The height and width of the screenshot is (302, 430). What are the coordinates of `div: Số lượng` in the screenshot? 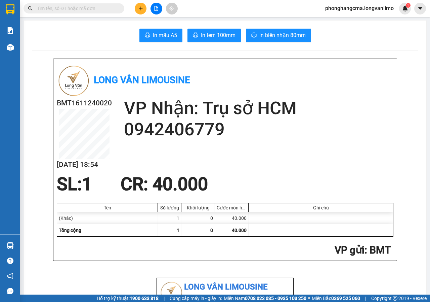 It's located at (169, 207).